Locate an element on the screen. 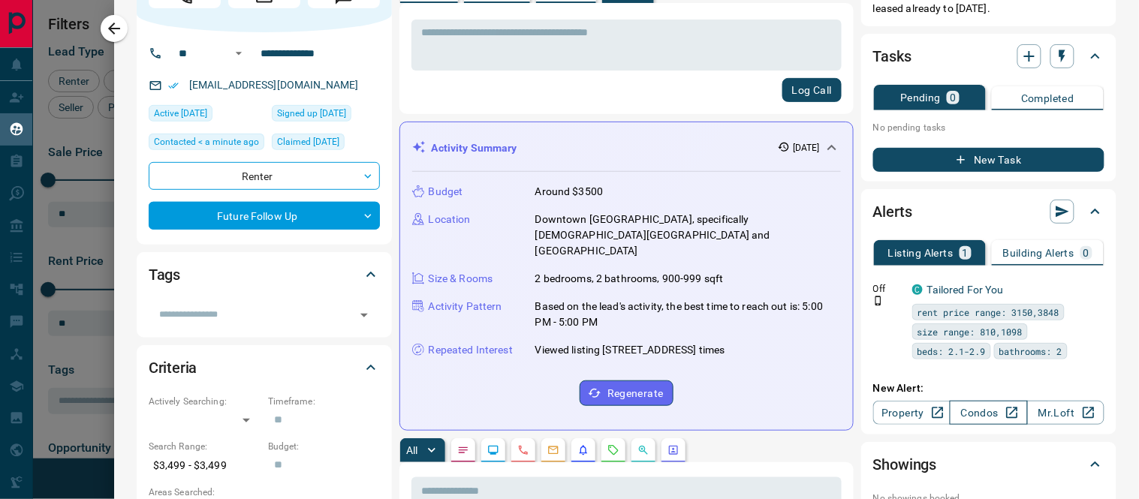 This screenshot has width=1139, height=499. svg: Agent Actions is located at coordinates (674, 451).